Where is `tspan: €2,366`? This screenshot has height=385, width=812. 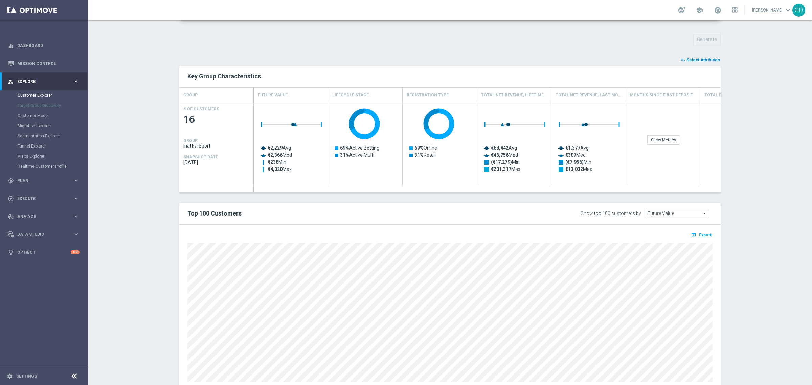
tspan: €2,366 is located at coordinates (275, 155).